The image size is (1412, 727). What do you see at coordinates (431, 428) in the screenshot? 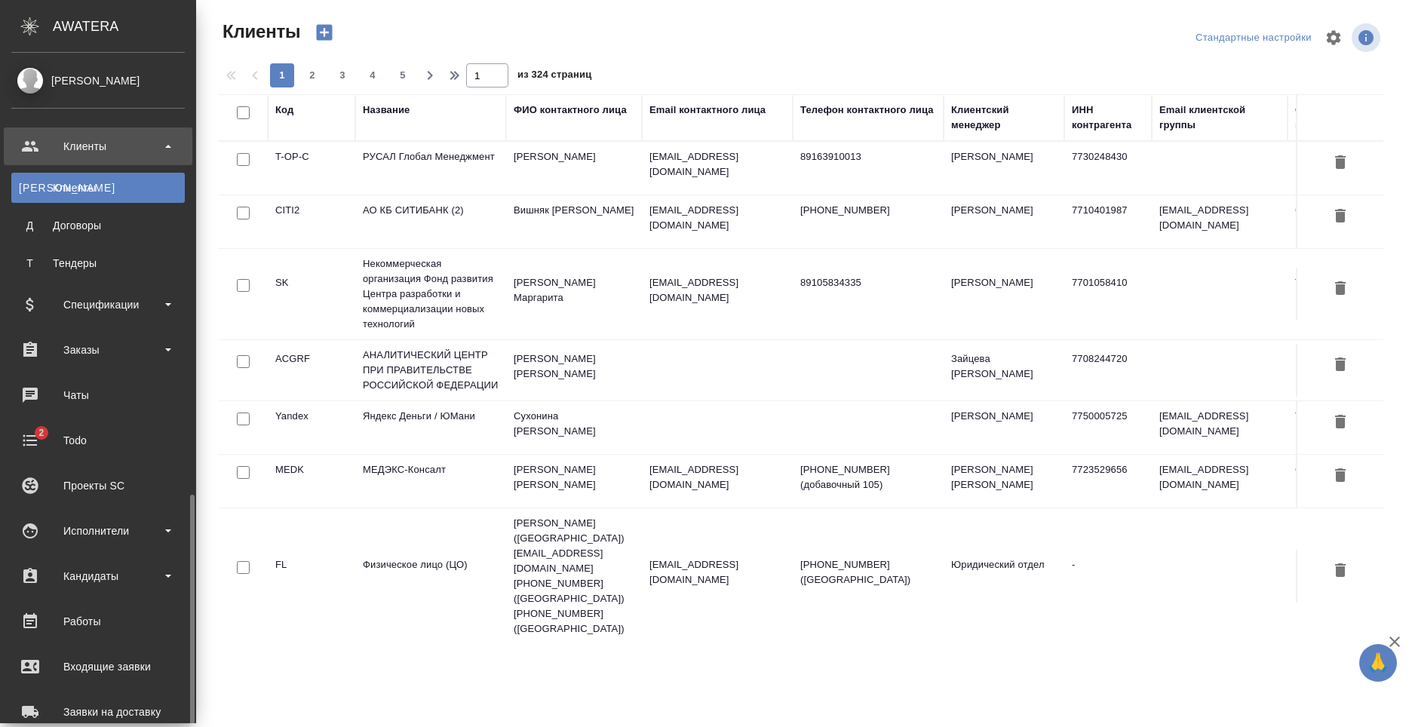
I see `td: Яндекс Деньги / ЮМани` at bounding box center [431, 428].